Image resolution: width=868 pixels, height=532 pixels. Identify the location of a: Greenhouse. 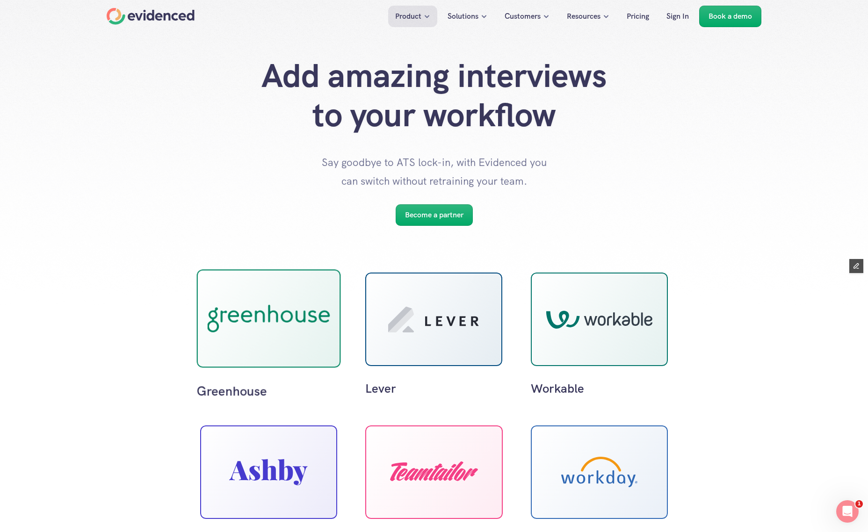
(269, 335).